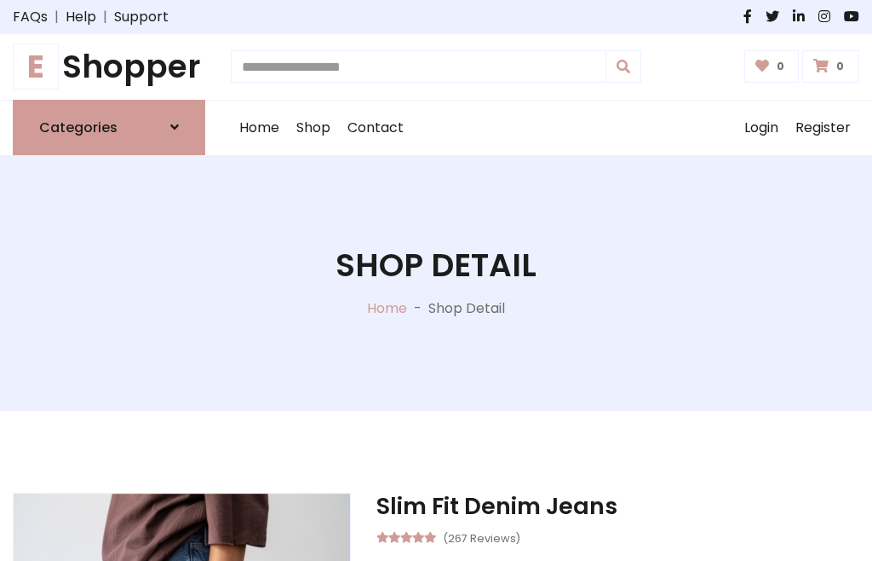 The image size is (872, 561). Describe the element at coordinates (823, 128) in the screenshot. I see `a: Register` at that location.